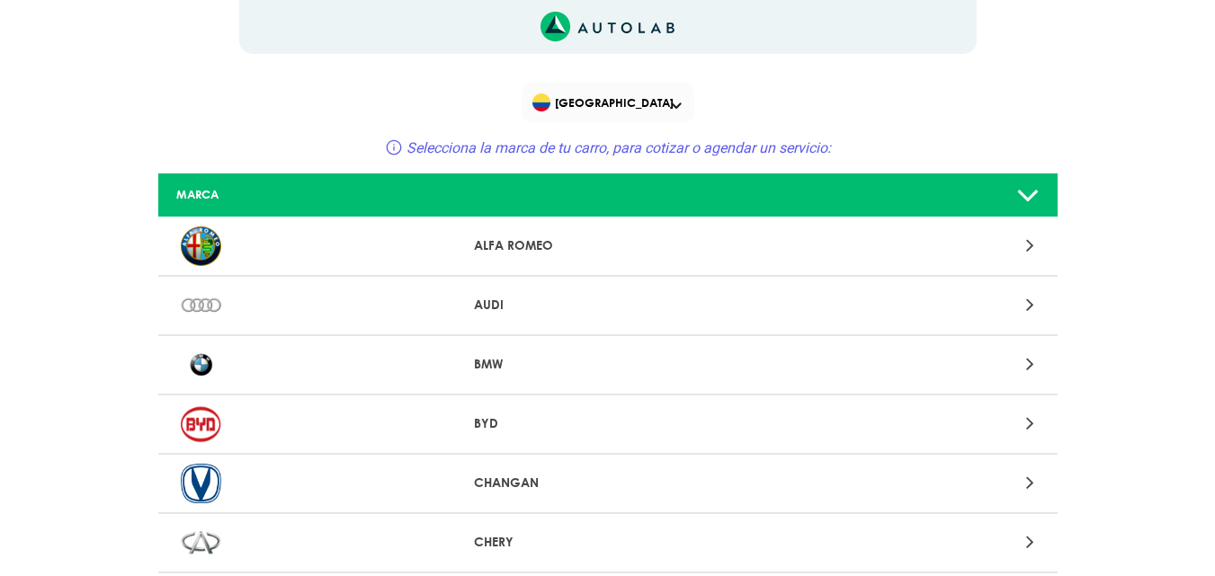 This screenshot has height=576, width=1215. Describe the element at coordinates (607, 424) in the screenshot. I see `p: BYD` at that location.